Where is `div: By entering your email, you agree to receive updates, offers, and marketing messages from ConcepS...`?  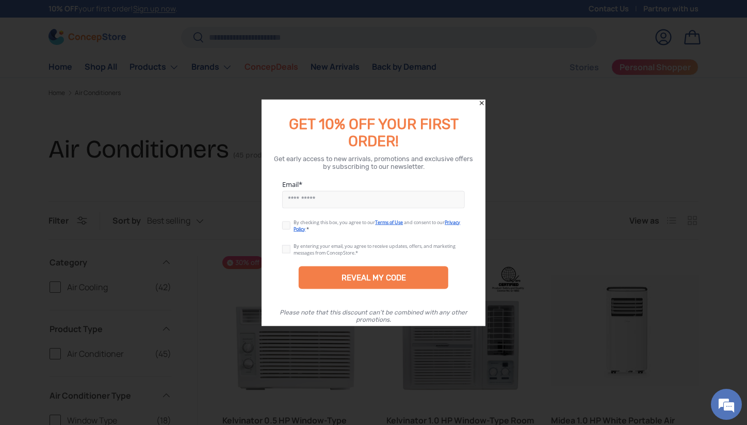 div: By entering your email, you agree to receive updates, offers, and marketing messages from ConcepS... is located at coordinates (375, 249).